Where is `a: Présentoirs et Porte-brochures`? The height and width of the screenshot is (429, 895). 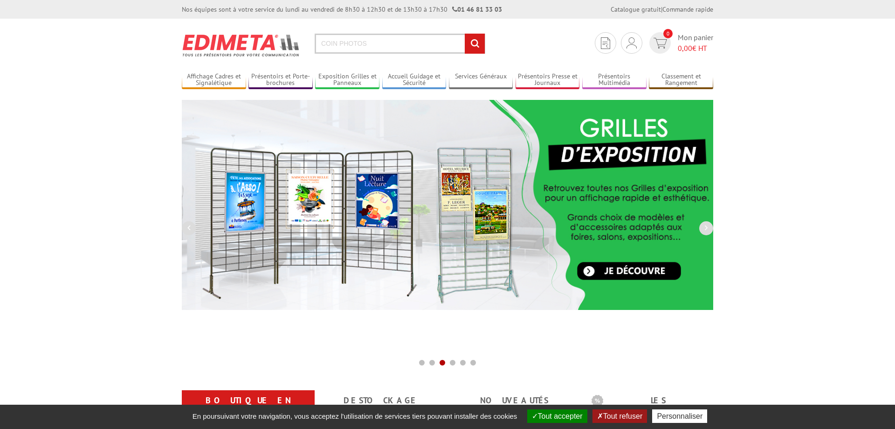
a: Présentoirs et Porte-brochures is located at coordinates (281, 80).